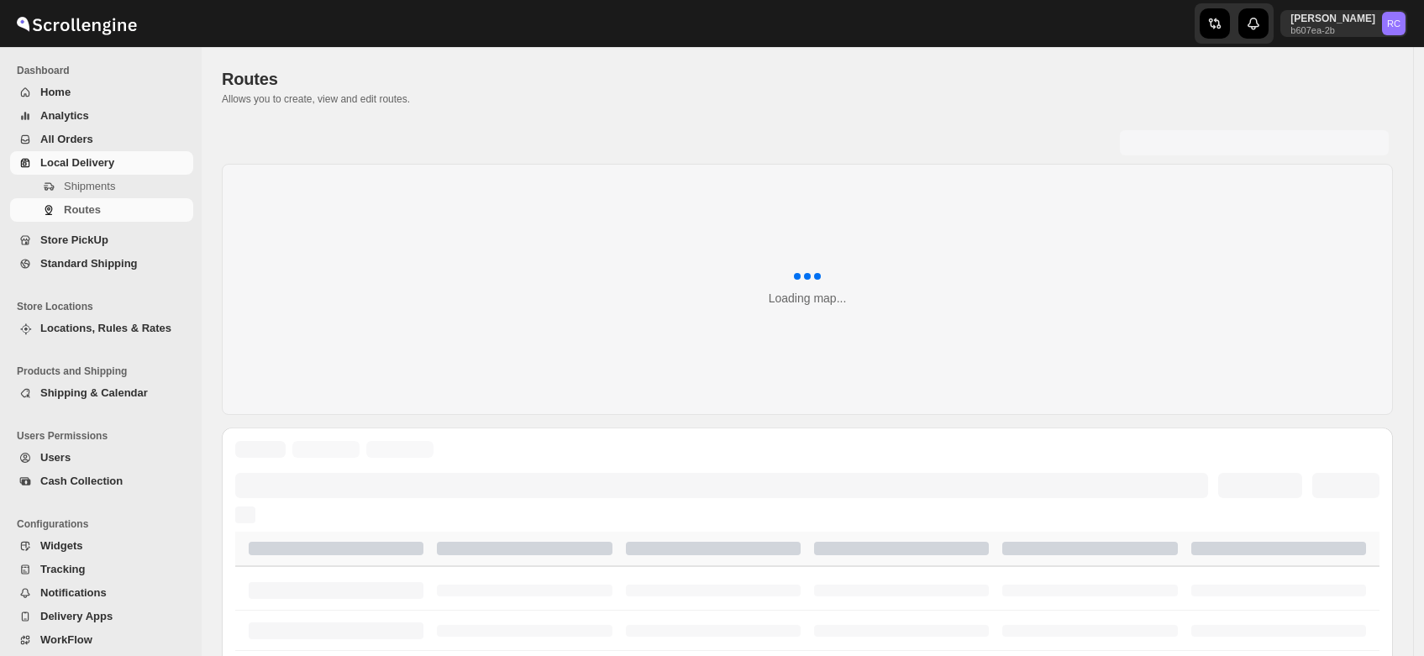  Describe the element at coordinates (102, 458) in the screenshot. I see `button: Users` at that location.